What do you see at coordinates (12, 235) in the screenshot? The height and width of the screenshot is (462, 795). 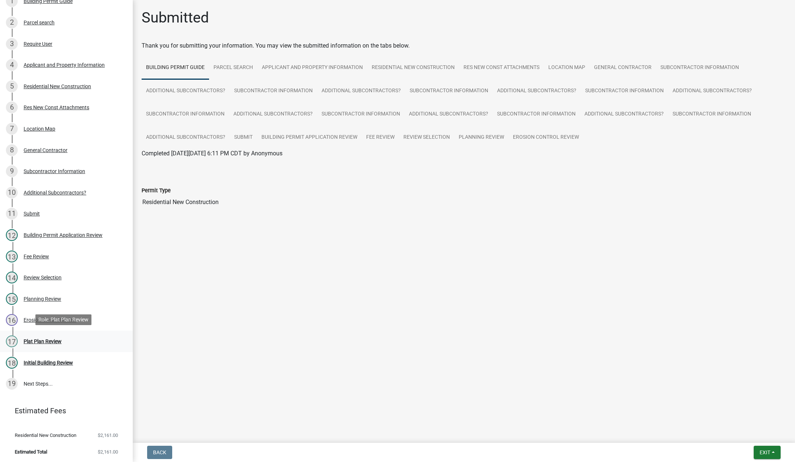 I see `div: 12` at bounding box center [12, 235].